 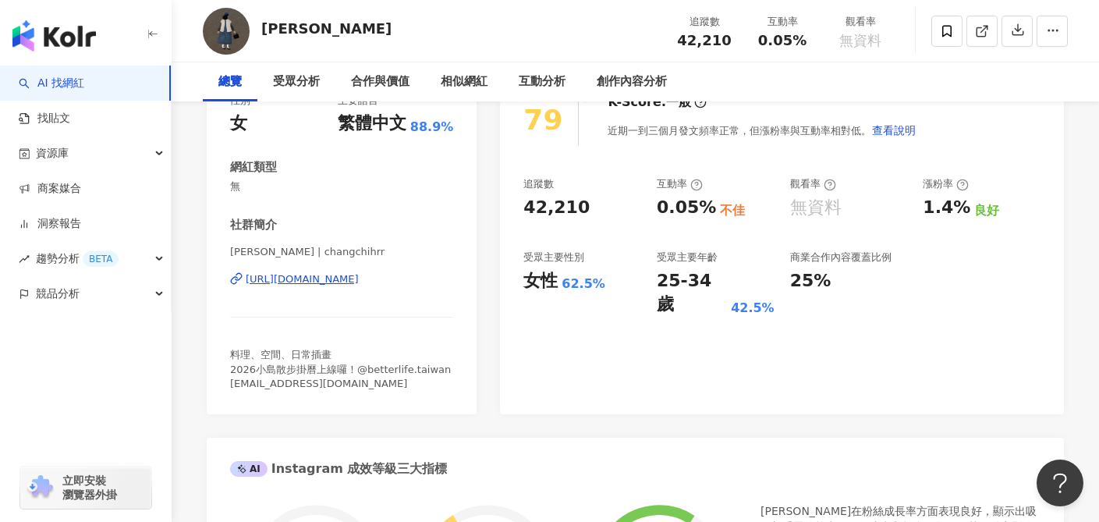 I want to click on div: 不佳, so click(x=733, y=211).